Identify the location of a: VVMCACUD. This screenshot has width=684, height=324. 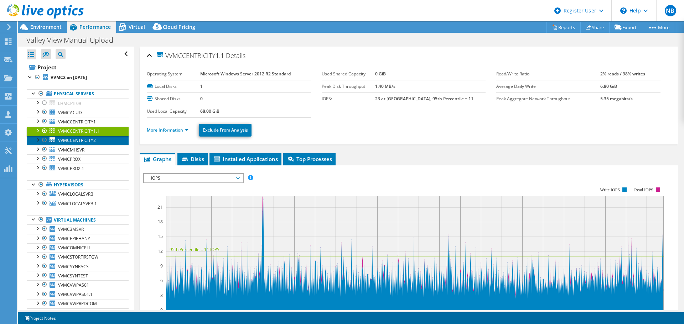
(78, 113).